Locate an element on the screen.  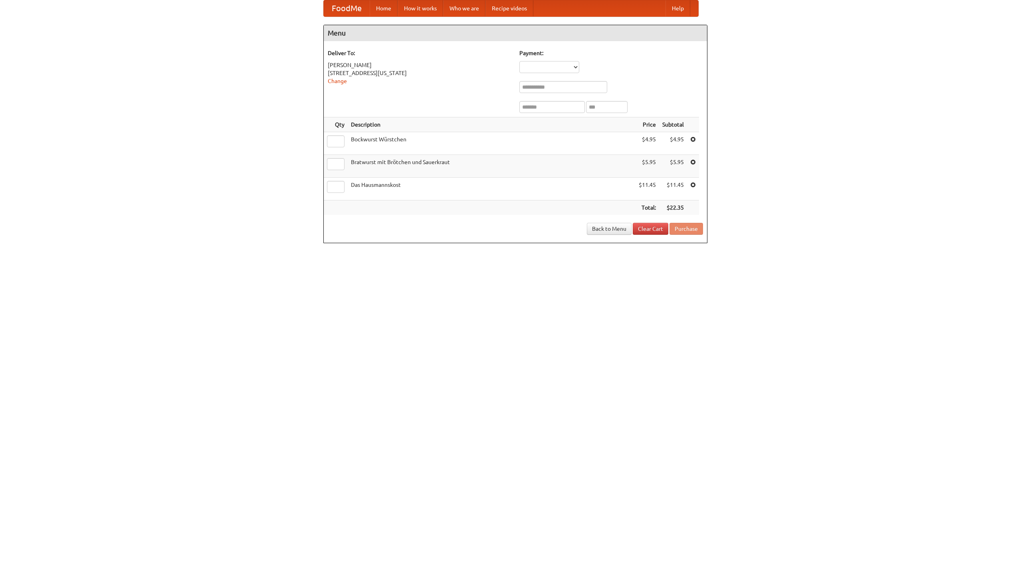
a: Back to Menu is located at coordinates (609, 229).